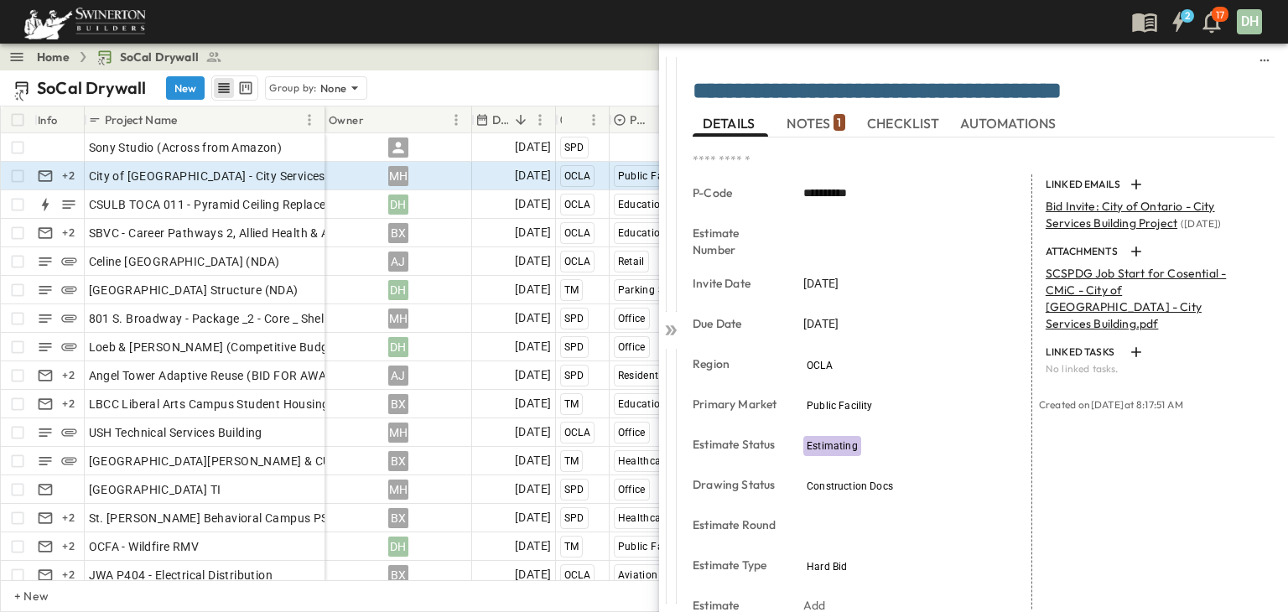 The height and width of the screenshot is (612, 1288). What do you see at coordinates (1085, 352) in the screenshot?
I see `p: LINKED TASKS` at bounding box center [1085, 352].